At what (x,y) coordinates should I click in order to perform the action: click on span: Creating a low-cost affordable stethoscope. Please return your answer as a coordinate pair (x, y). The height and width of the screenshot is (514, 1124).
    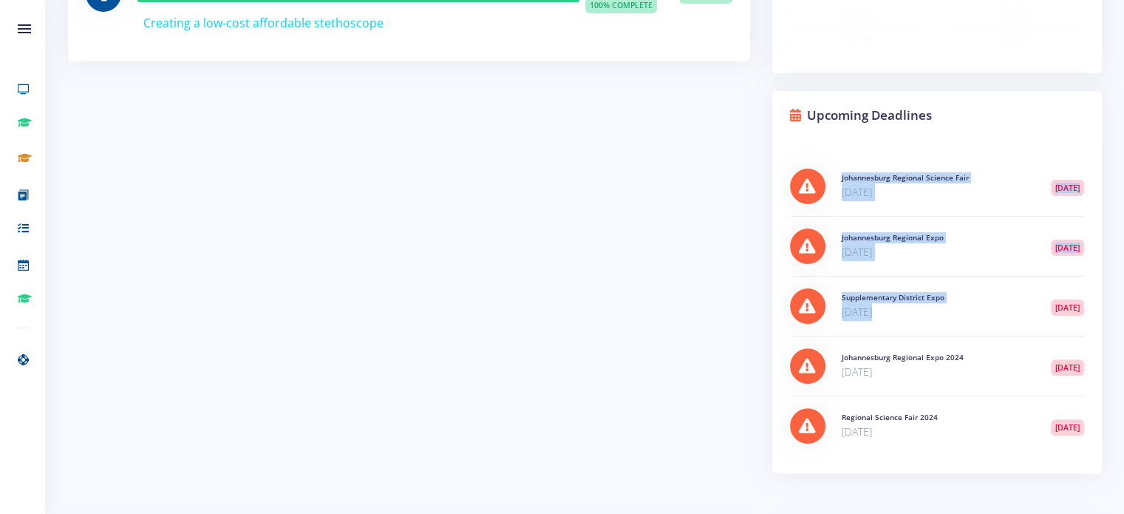
    Looking at the image, I should click on (263, 23).